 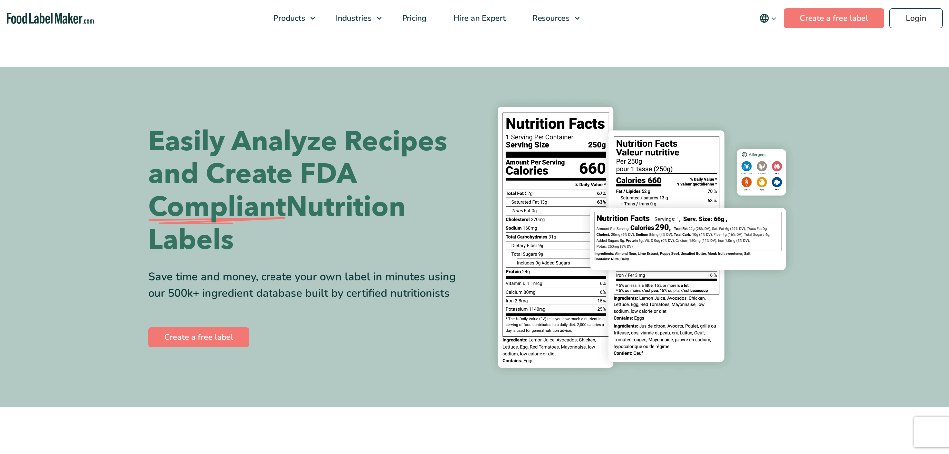 I want to click on span: Compliant, so click(x=217, y=207).